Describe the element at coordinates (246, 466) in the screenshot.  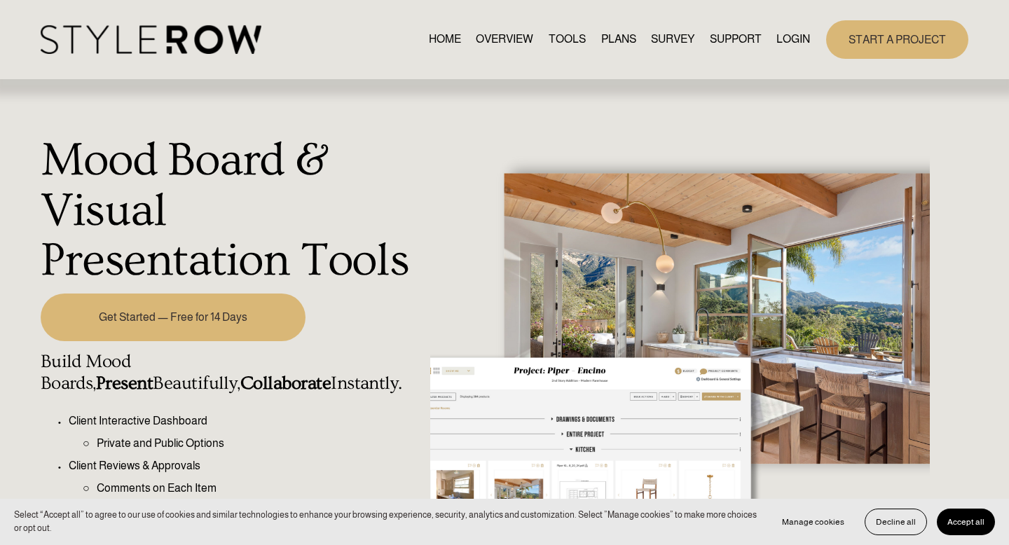
I see `p: Client Reviews & Approvals` at that location.